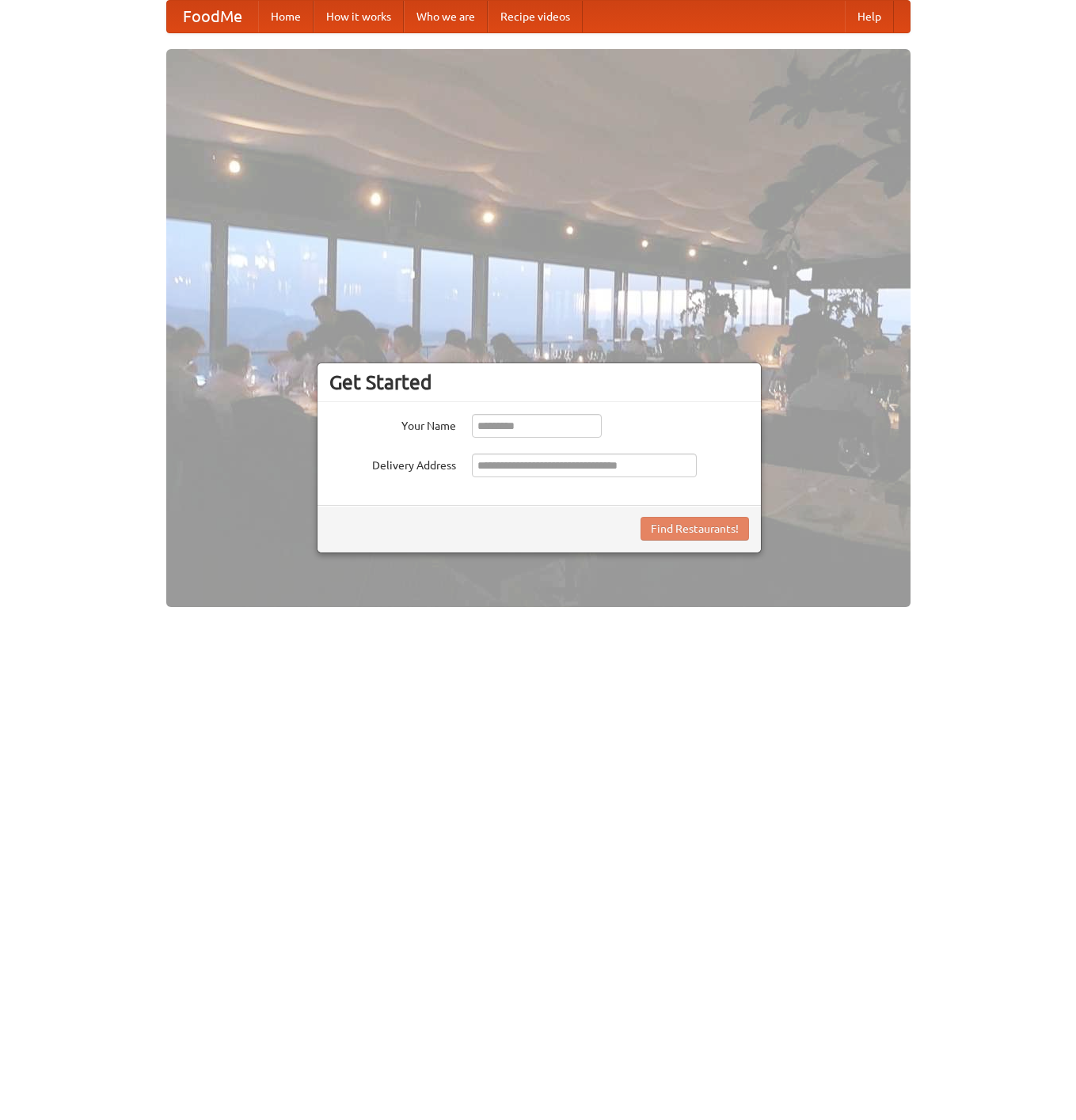 Image resolution: width=1076 pixels, height=1120 pixels. Describe the element at coordinates (286, 17) in the screenshot. I see `a: Home` at that location.